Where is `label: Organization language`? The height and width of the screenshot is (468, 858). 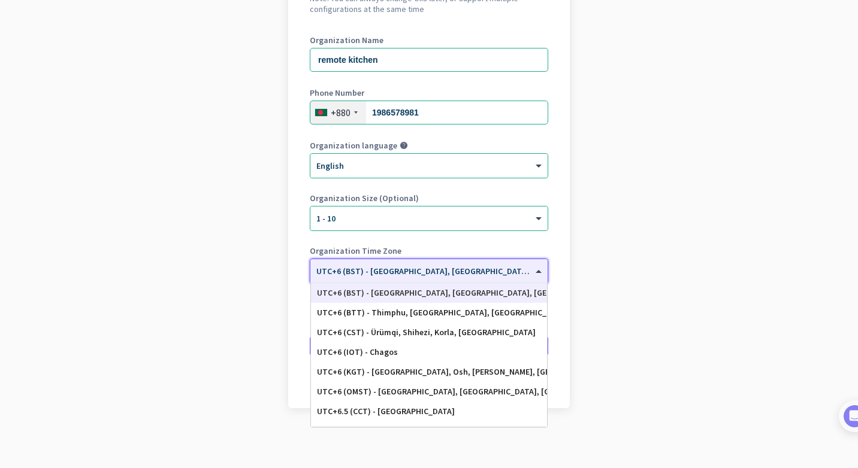
label: Organization language is located at coordinates (353, 146).